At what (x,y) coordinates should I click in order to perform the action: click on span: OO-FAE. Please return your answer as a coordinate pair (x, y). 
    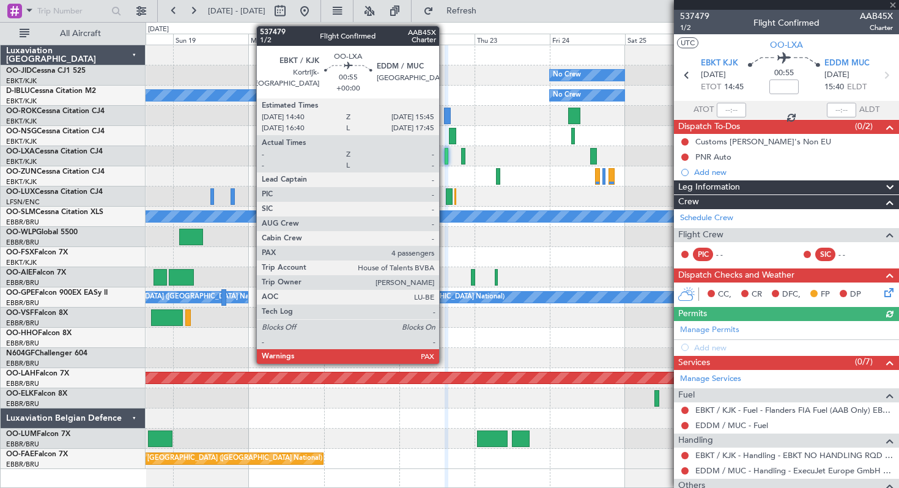
    Looking at the image, I should click on (20, 455).